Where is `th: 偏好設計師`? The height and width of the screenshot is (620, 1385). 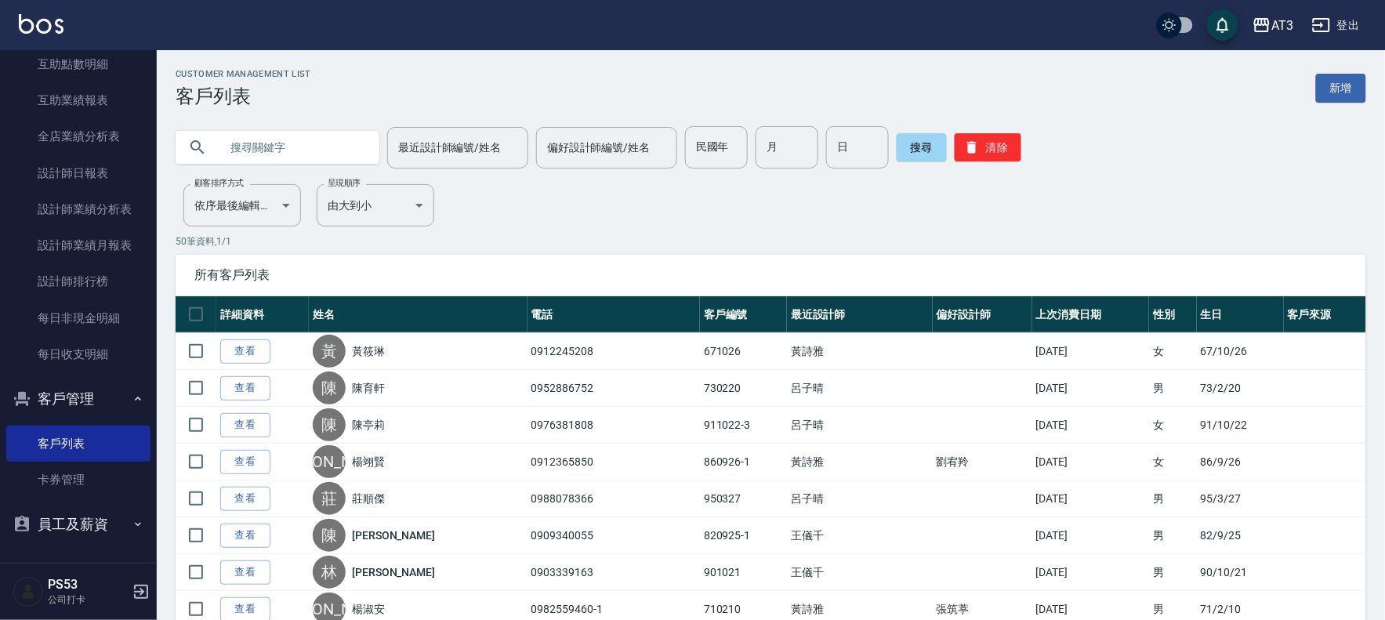 th: 偏好設計師 is located at coordinates (982, 314).